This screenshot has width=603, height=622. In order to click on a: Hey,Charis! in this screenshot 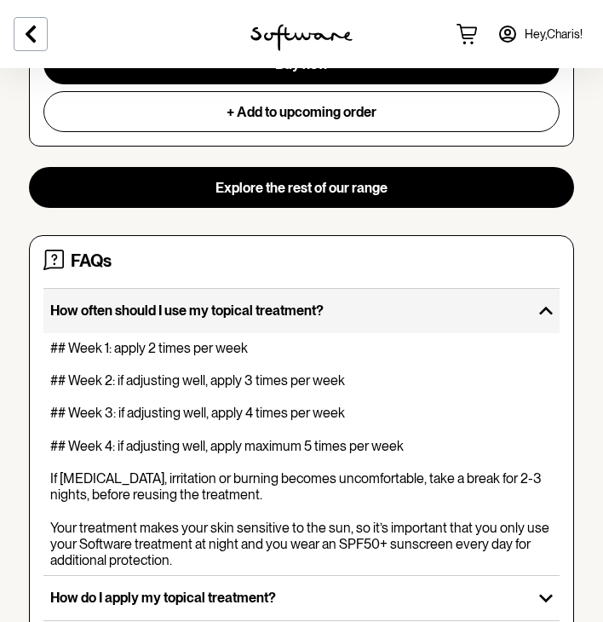, I will do `click(540, 34)`.